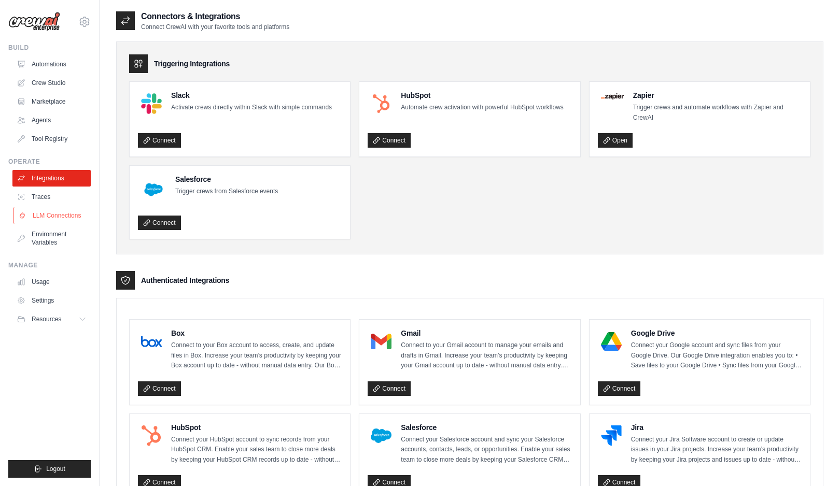 The width and height of the screenshot is (840, 486). I want to click on img: Box Logo, so click(151, 342).